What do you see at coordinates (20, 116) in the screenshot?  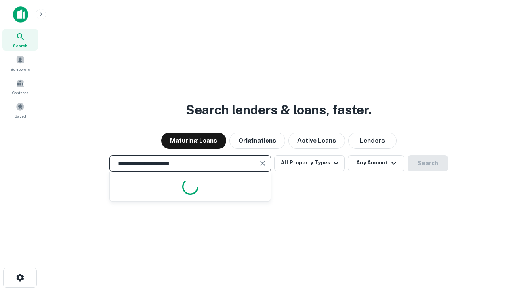 I see `span: Saved` at bounding box center [20, 116].